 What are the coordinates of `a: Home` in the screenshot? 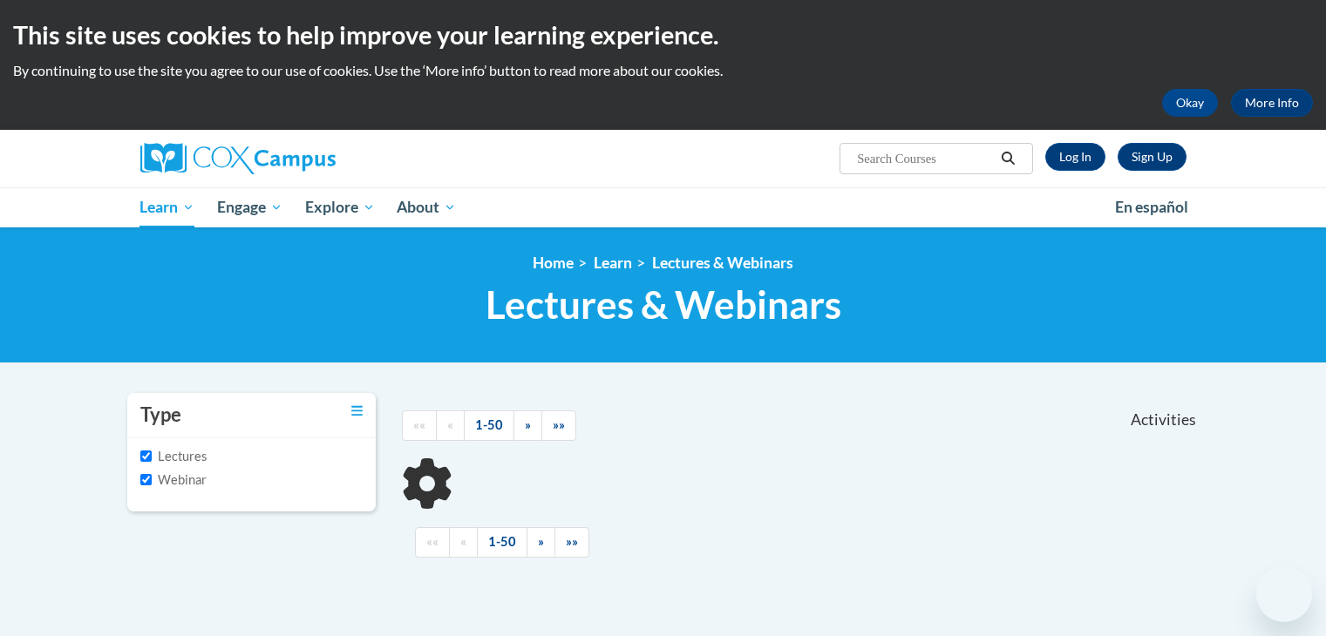 It's located at (553, 262).